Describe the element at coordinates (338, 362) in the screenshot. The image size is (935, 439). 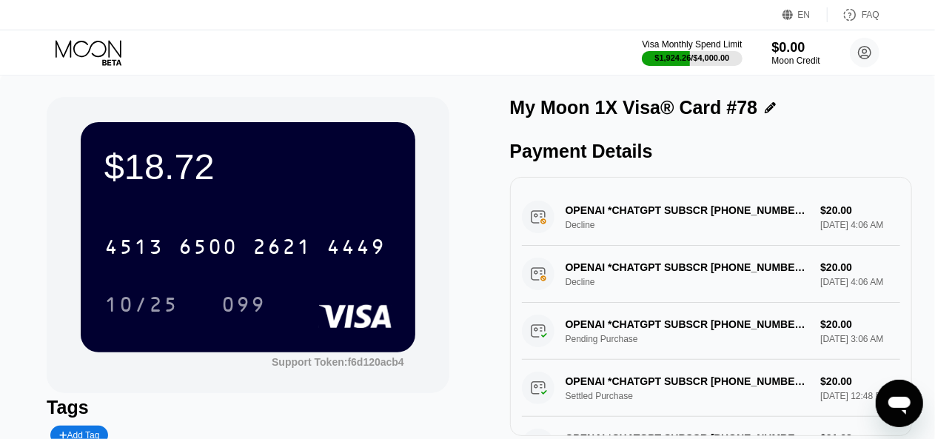
I see `div: Support Token: f6d120acb4` at that location.